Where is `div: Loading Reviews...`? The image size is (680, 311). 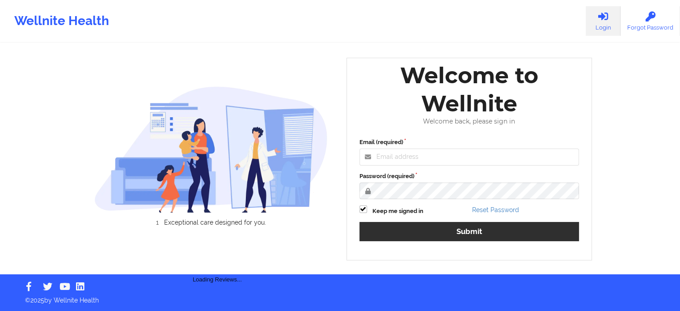 div: Loading Reviews... is located at coordinates (217, 263).